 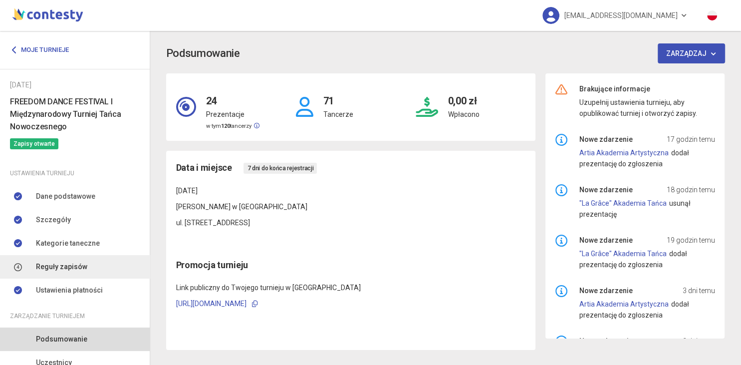 I want to click on h4: 24, so click(x=233, y=96).